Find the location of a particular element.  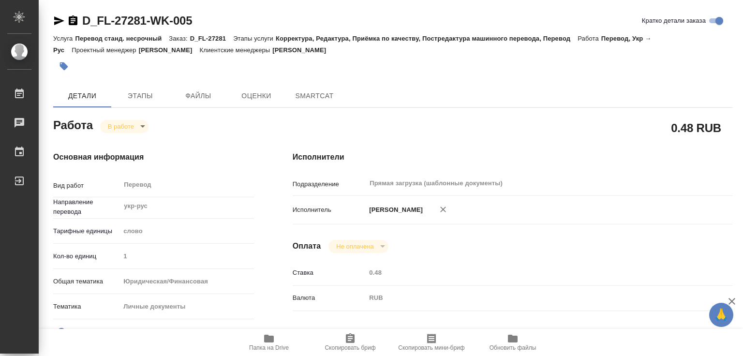

div: RUB is located at coordinates (531, 298).